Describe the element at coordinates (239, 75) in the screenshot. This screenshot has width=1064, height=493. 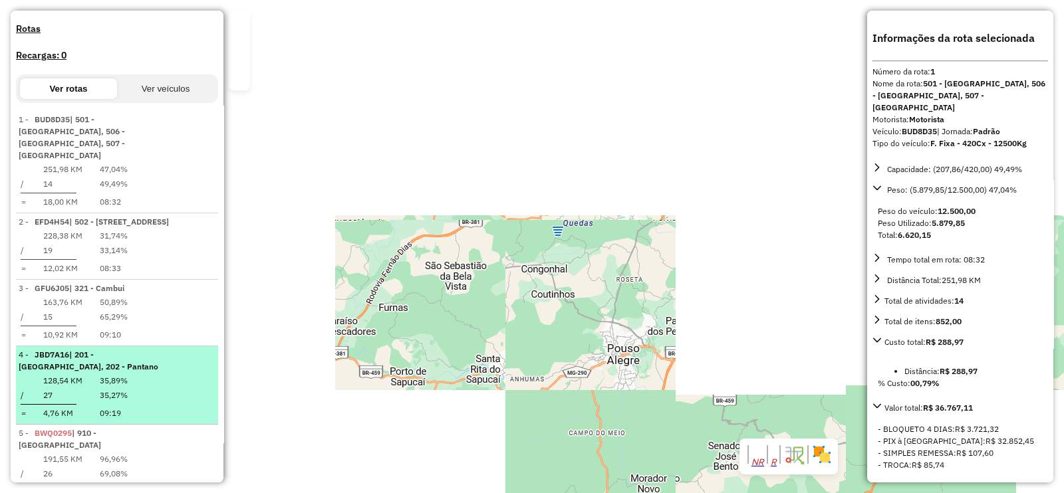
I see `a: Criar modelo` at that location.